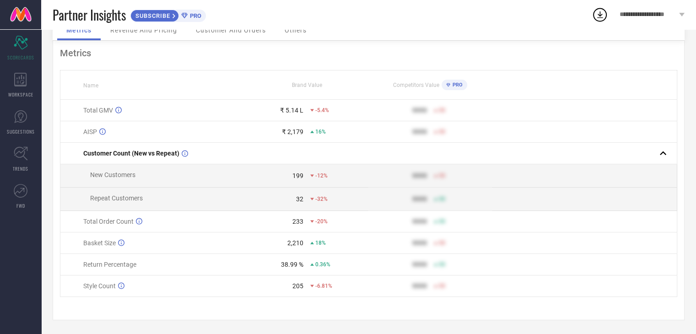 The height and width of the screenshot is (334, 696). What do you see at coordinates (168, 15) in the screenshot?
I see `a: SUBSCRIBEPRO` at bounding box center [168, 15].